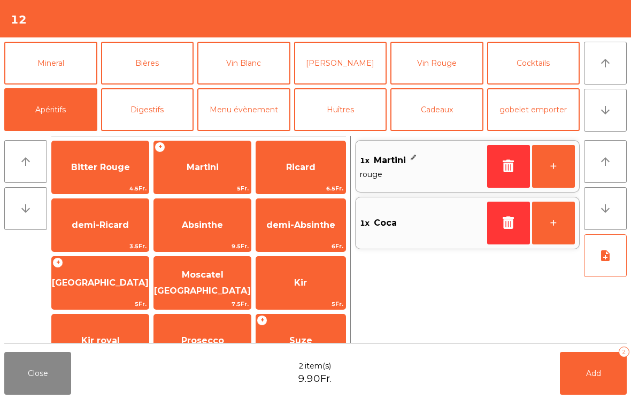 This screenshot has height=399, width=631. Describe the element at coordinates (422, 174) in the screenshot. I see `span: rouge` at that location.